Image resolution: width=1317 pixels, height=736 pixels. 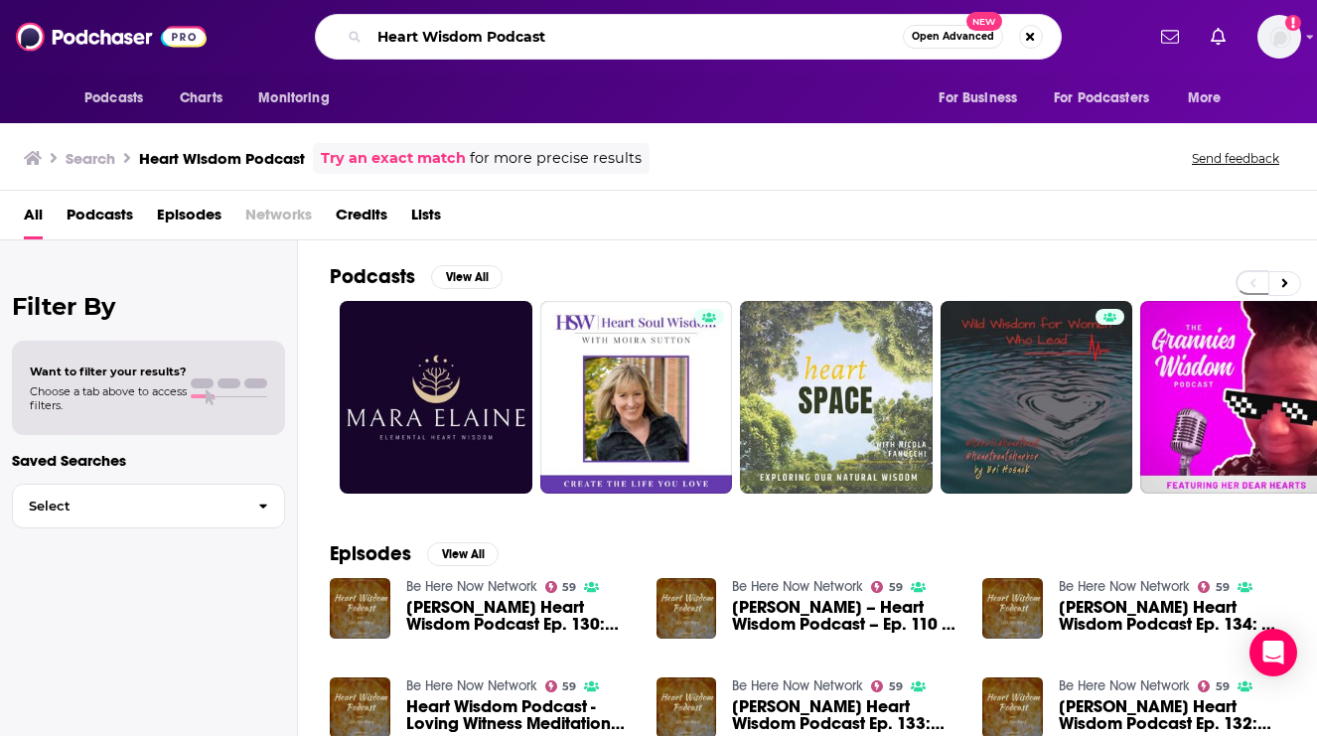 I want to click on a: Podchaser - Follow, Share and Rate Podcasts, so click(x=111, y=37).